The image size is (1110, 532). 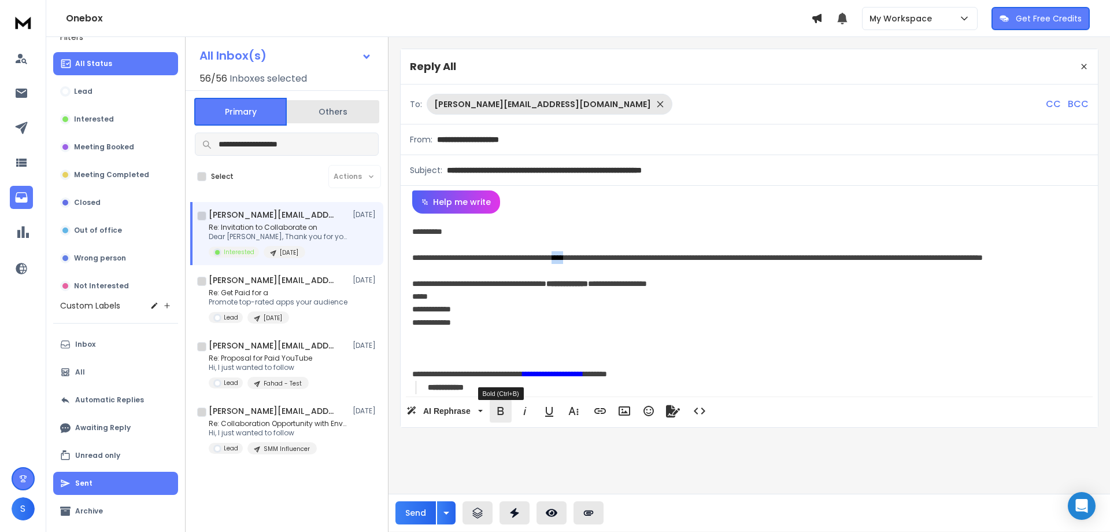 I want to click on button: Help me write, so click(x=456, y=202).